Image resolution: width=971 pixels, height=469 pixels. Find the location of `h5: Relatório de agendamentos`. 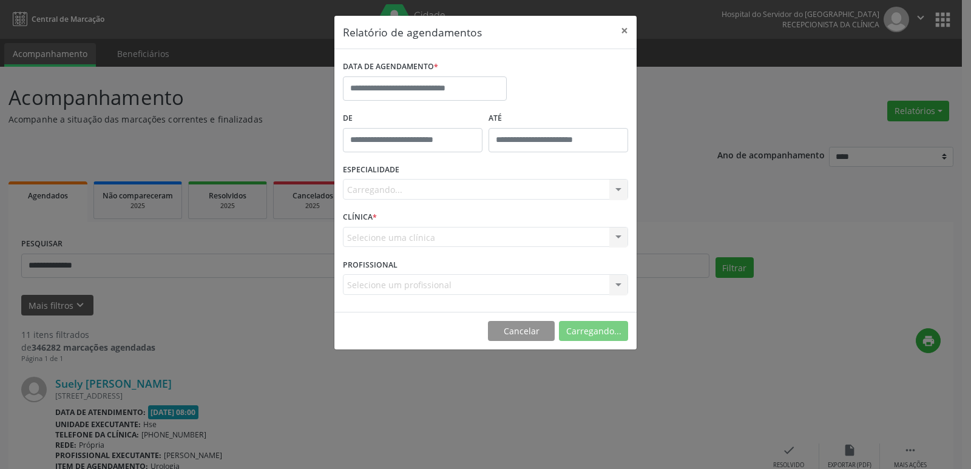

h5: Relatório de agendamentos is located at coordinates (412, 32).